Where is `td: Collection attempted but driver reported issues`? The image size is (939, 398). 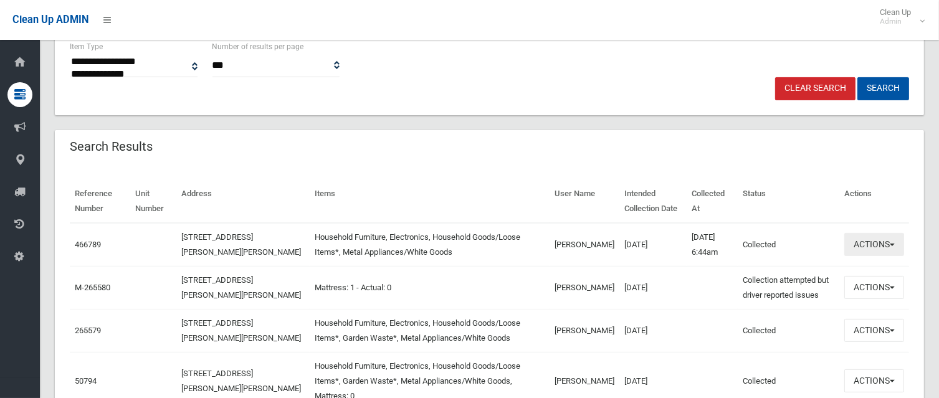
td: Collection attempted but driver reported issues is located at coordinates (788, 287).